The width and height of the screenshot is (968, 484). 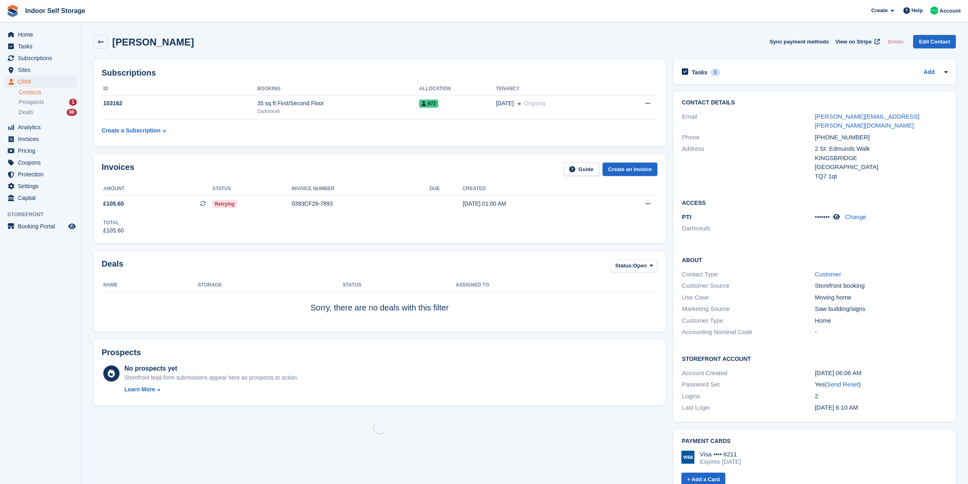 What do you see at coordinates (42, 198) in the screenshot?
I see `span: Capital` at bounding box center [42, 198].